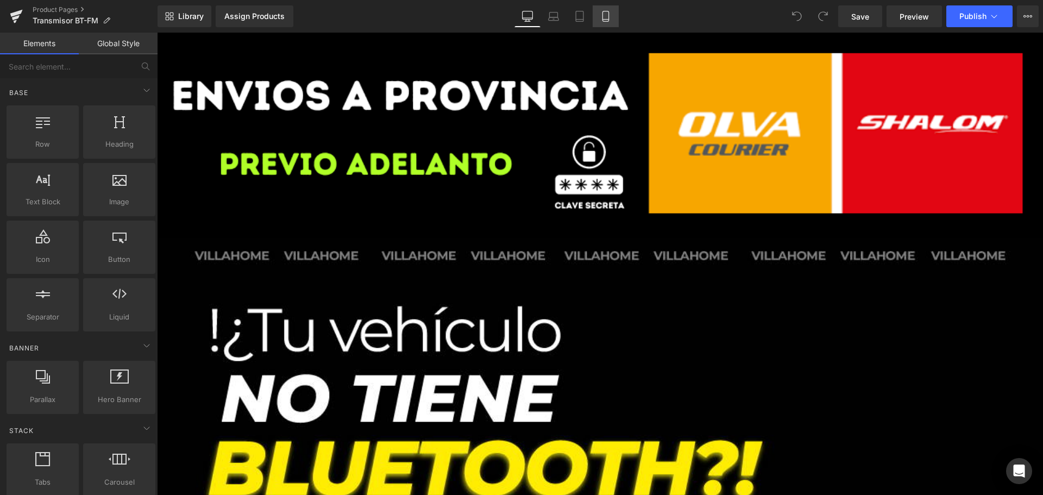  Describe the element at coordinates (42, 144) in the screenshot. I see `span: Row` at that location.